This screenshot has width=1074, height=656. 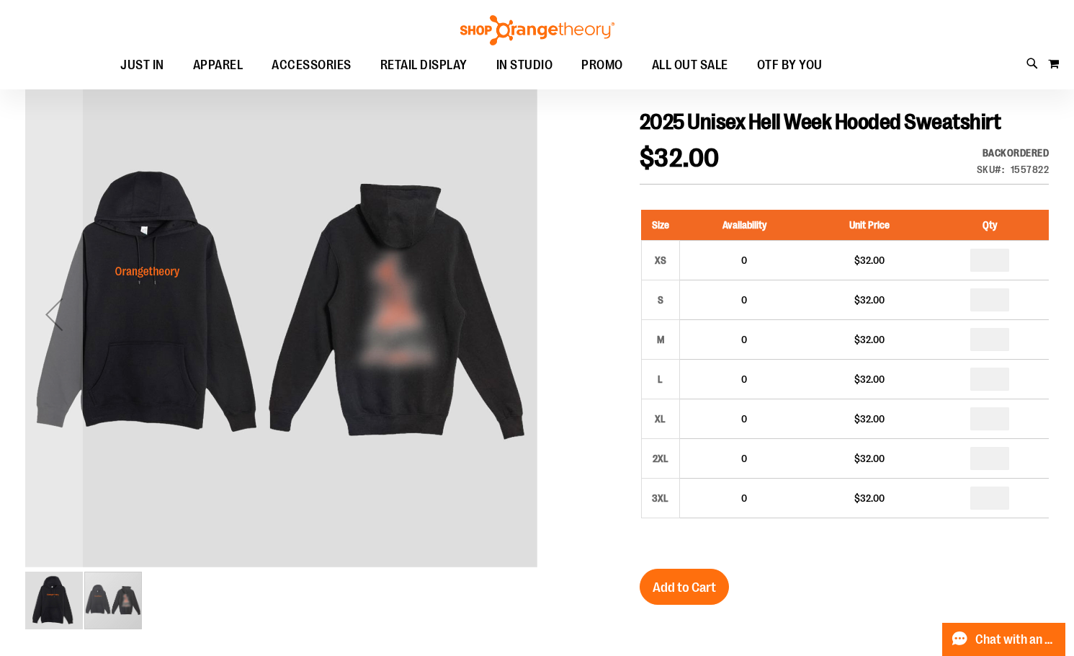 What do you see at coordinates (684, 587) in the screenshot?
I see `span: Add to Cart` at bounding box center [684, 587].